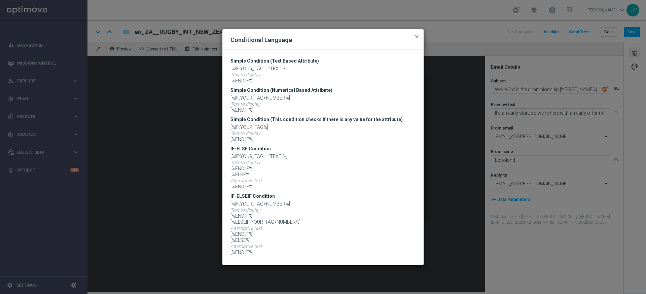 The image size is (646, 294). What do you see at coordinates (323, 133) in the screenshot?
I see `p: [%IF:YOUR_TAG%] [%END:IF%]` at bounding box center [323, 133].